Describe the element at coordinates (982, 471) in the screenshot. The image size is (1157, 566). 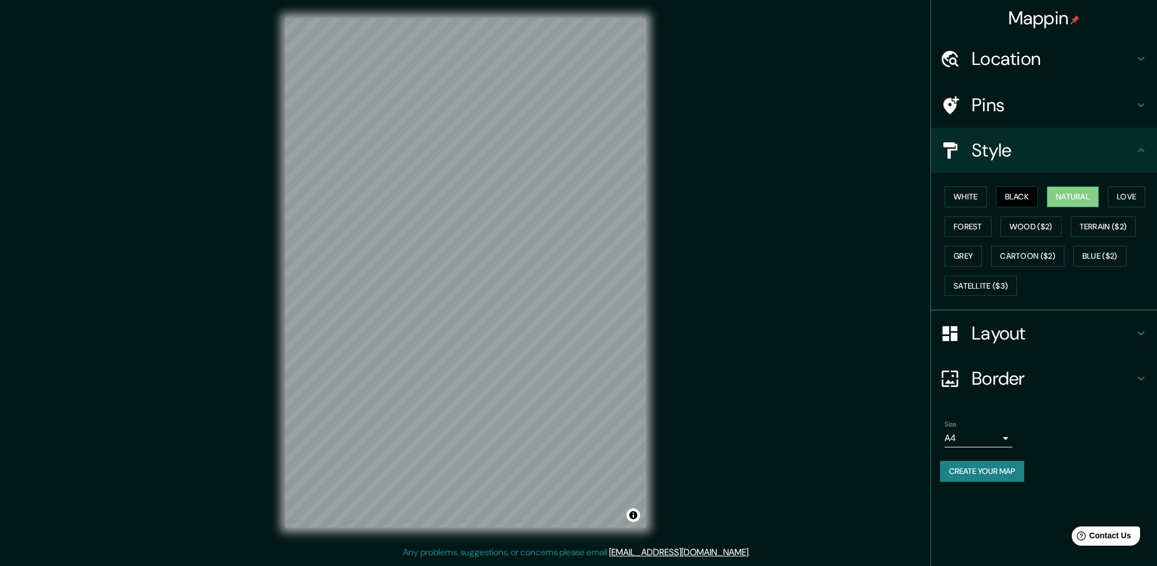
I see `button: Create your map` at that location.